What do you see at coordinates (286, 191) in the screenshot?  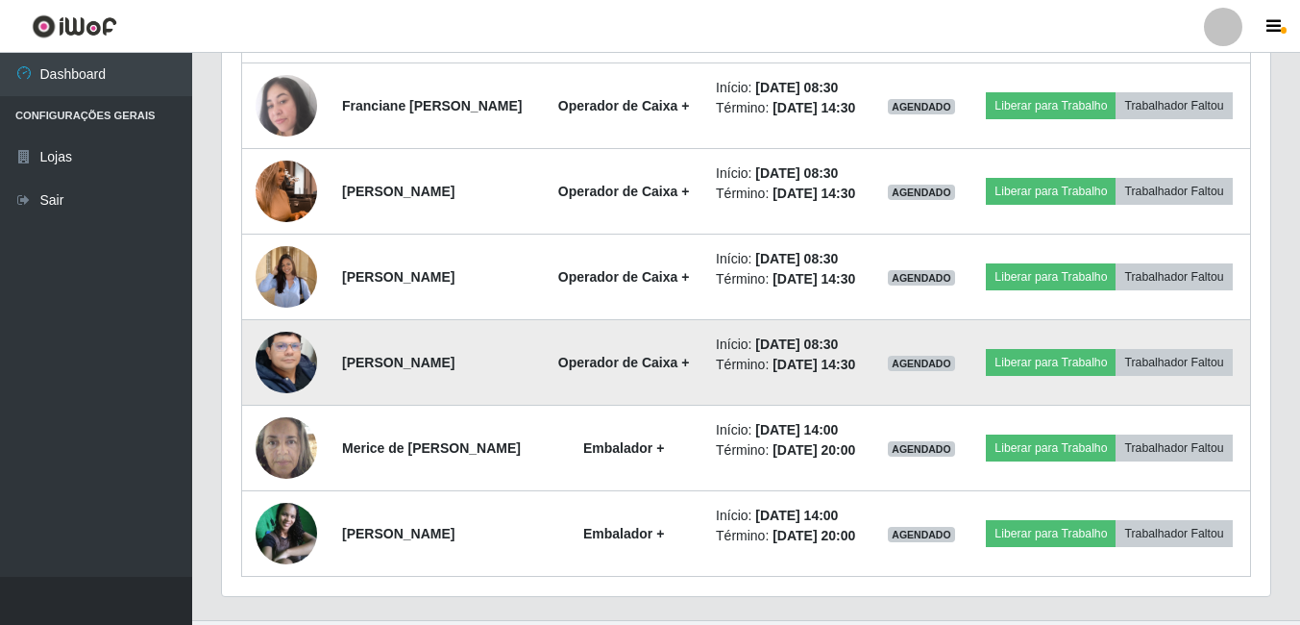 I see `img: 1740599758812.jpeg` at bounding box center [286, 191].